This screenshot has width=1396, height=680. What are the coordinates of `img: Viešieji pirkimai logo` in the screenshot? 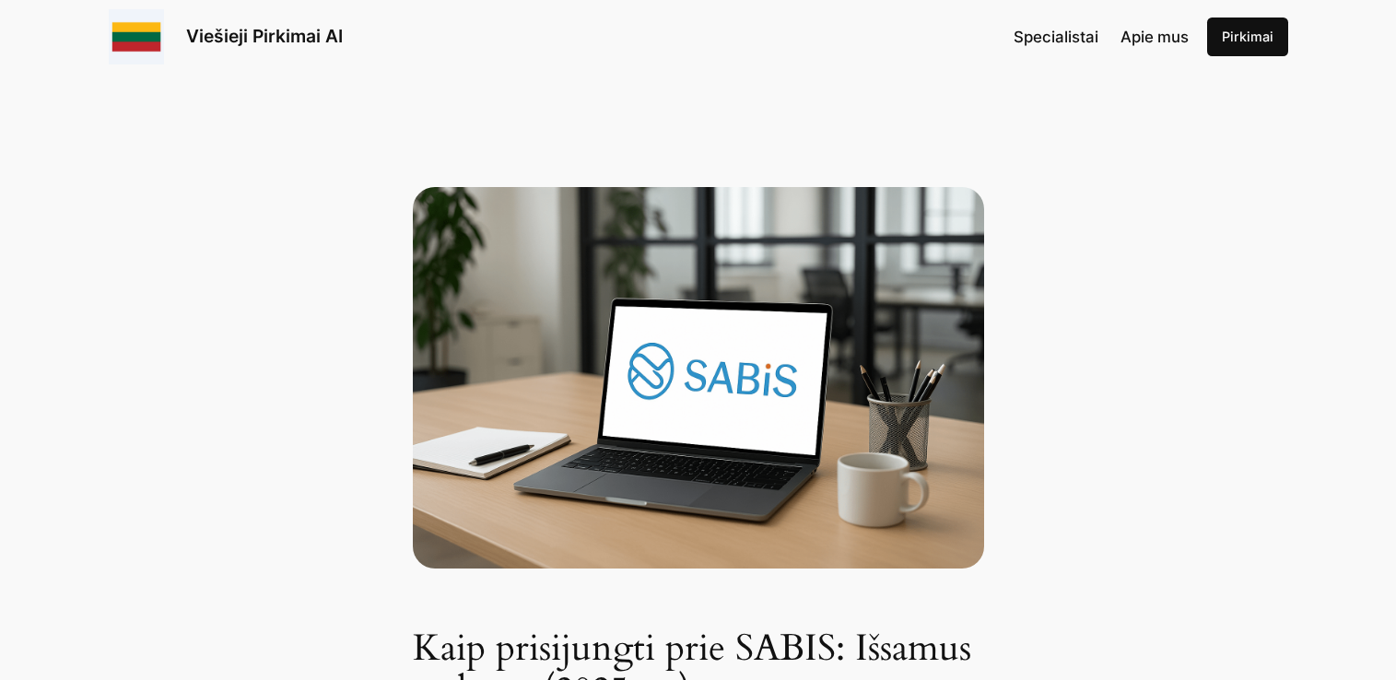 It's located at (136, 37).